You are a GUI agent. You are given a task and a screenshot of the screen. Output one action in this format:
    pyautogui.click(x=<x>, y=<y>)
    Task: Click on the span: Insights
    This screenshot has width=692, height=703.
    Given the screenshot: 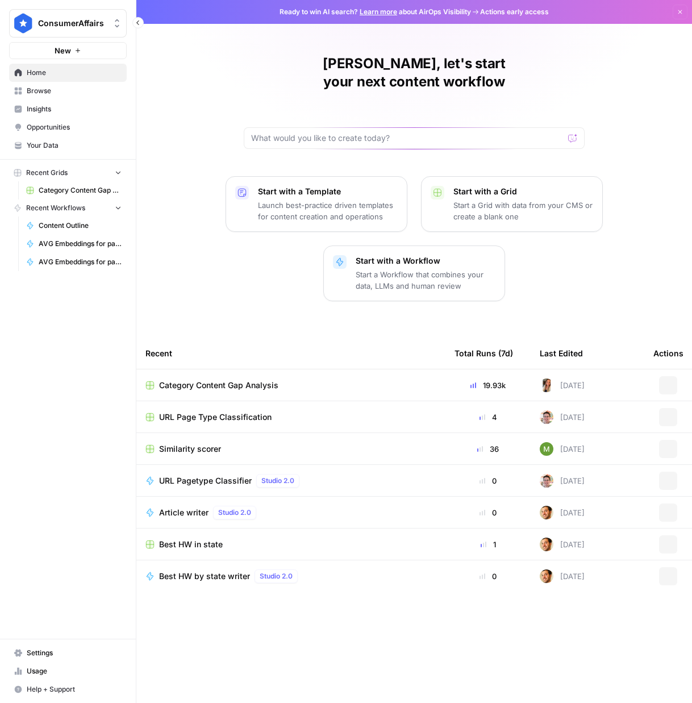 What is the action you would take?
    pyautogui.click(x=74, y=109)
    